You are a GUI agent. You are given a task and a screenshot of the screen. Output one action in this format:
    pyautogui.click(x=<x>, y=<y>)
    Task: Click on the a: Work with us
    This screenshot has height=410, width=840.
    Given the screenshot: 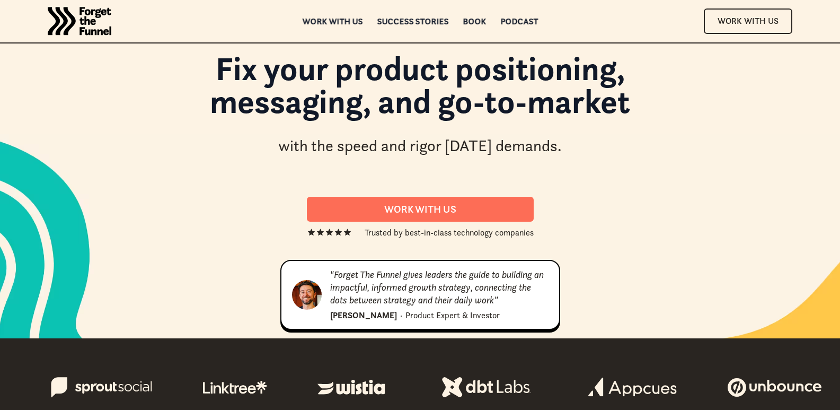 What is the action you would take?
    pyautogui.click(x=332, y=21)
    